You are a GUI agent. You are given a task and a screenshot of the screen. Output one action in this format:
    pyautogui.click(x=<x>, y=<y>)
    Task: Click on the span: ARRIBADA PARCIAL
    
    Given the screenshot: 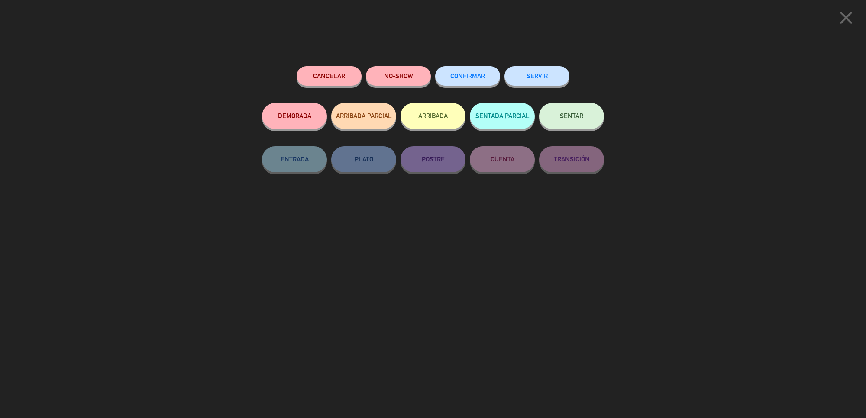 What is the action you would take?
    pyautogui.click(x=364, y=116)
    